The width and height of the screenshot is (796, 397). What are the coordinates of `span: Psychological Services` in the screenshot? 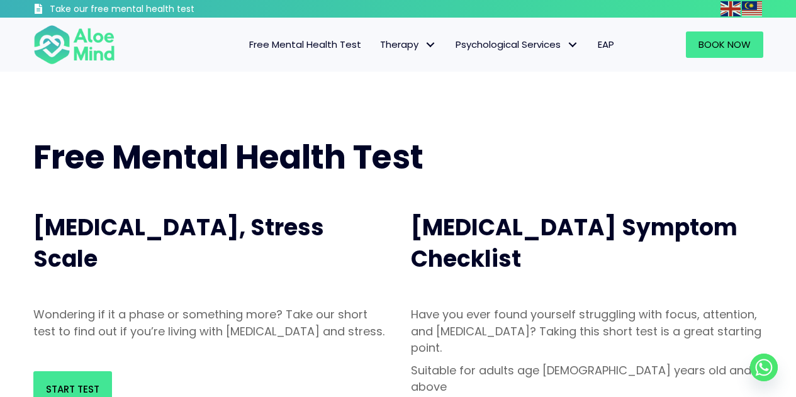 It's located at (517, 44).